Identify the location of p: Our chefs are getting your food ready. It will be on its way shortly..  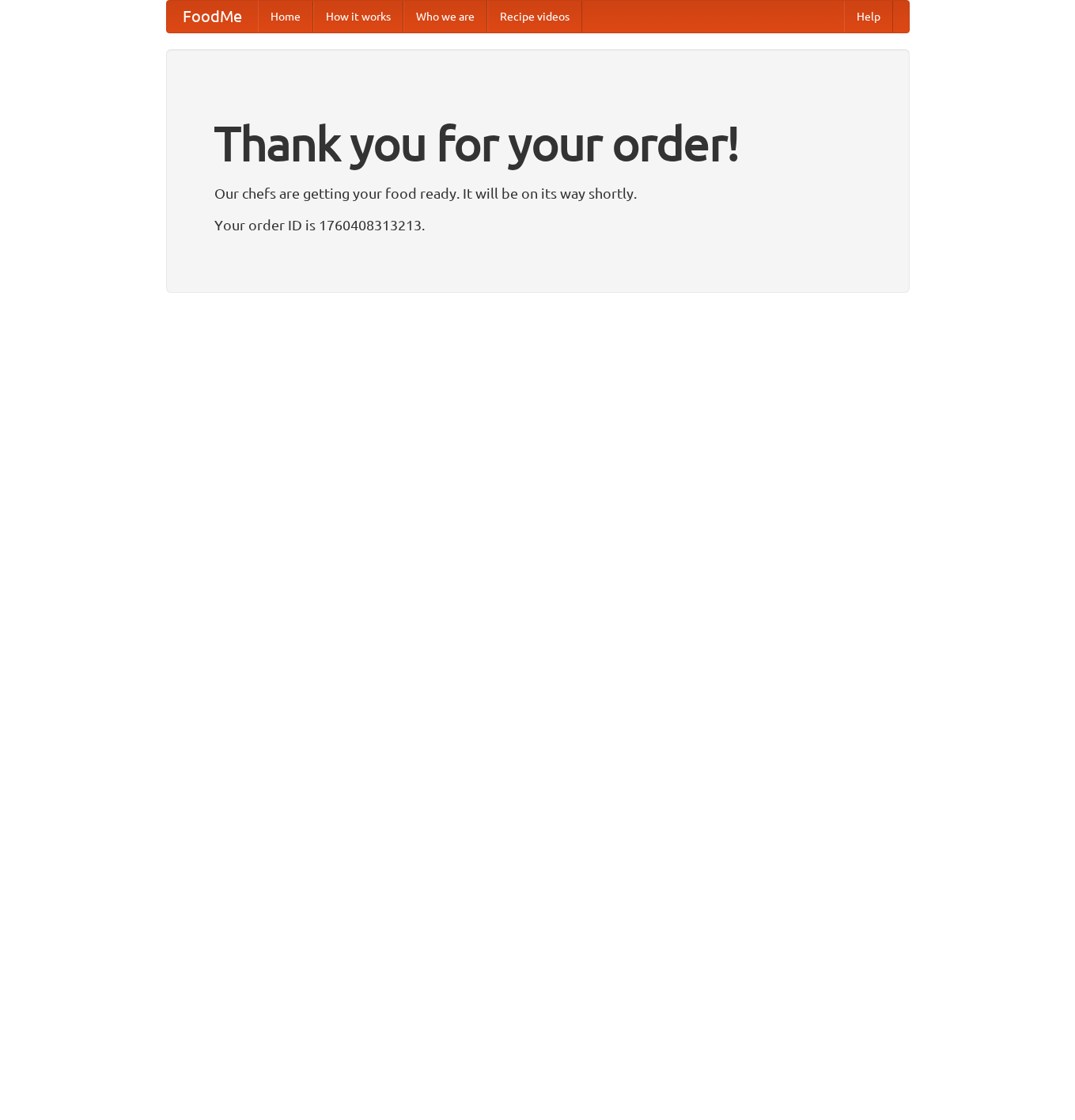
(538, 193).